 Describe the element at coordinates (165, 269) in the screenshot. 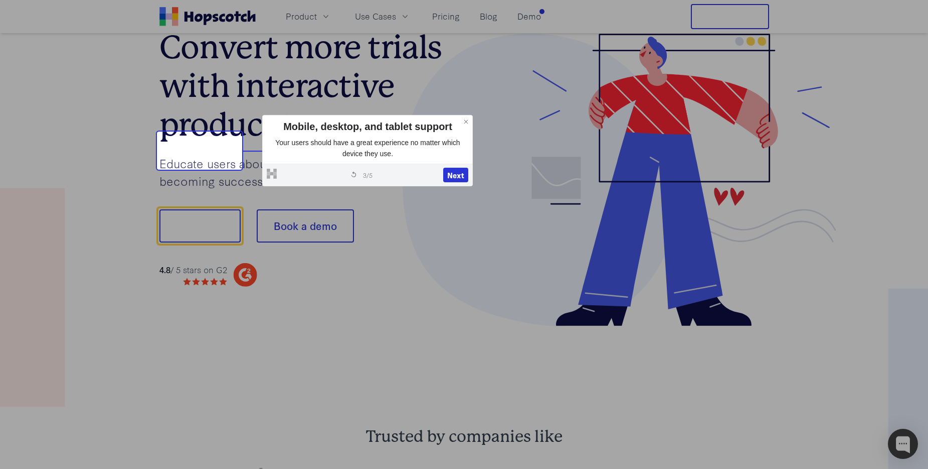

I see `strong: 4.8` at that location.